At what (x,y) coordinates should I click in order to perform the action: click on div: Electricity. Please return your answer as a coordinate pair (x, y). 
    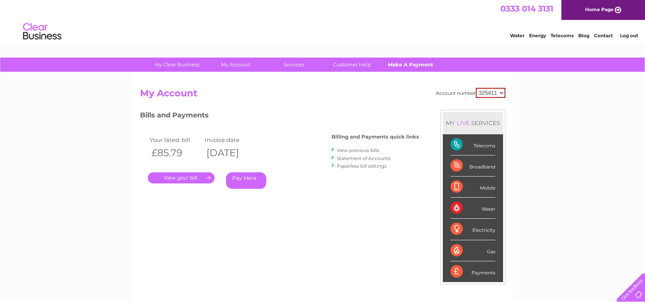
    Looking at the image, I should click on (473, 229).